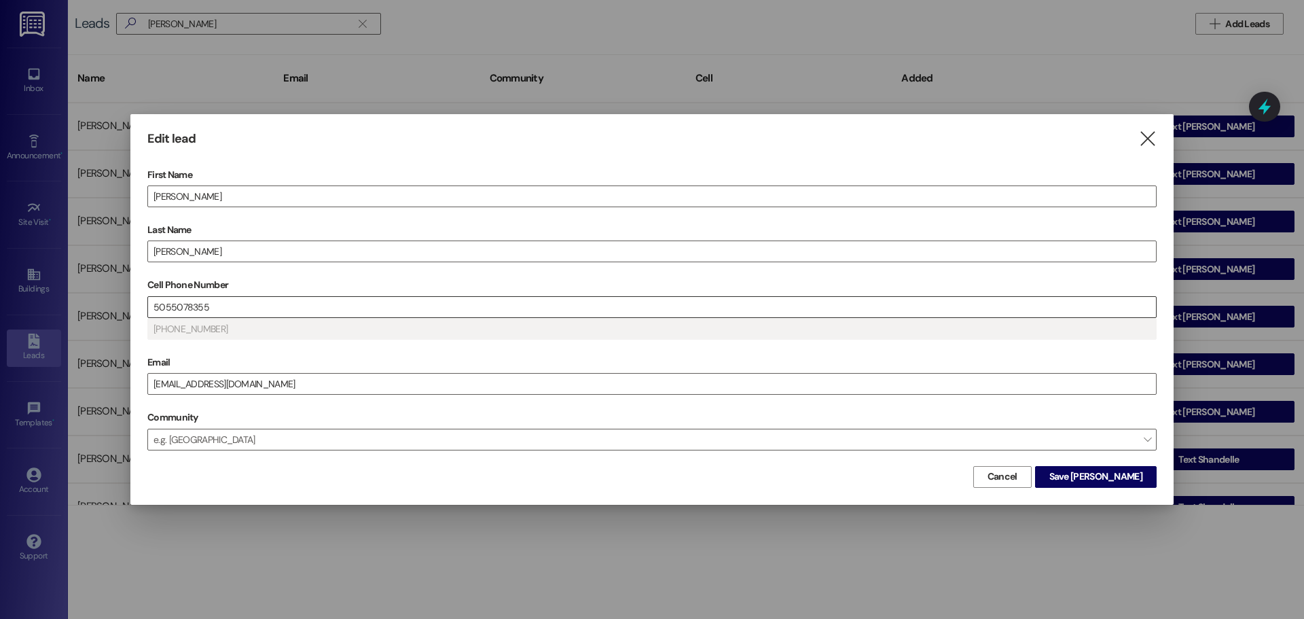  What do you see at coordinates (171, 139) in the screenshot?
I see `h3: Edit lead` at bounding box center [171, 139].